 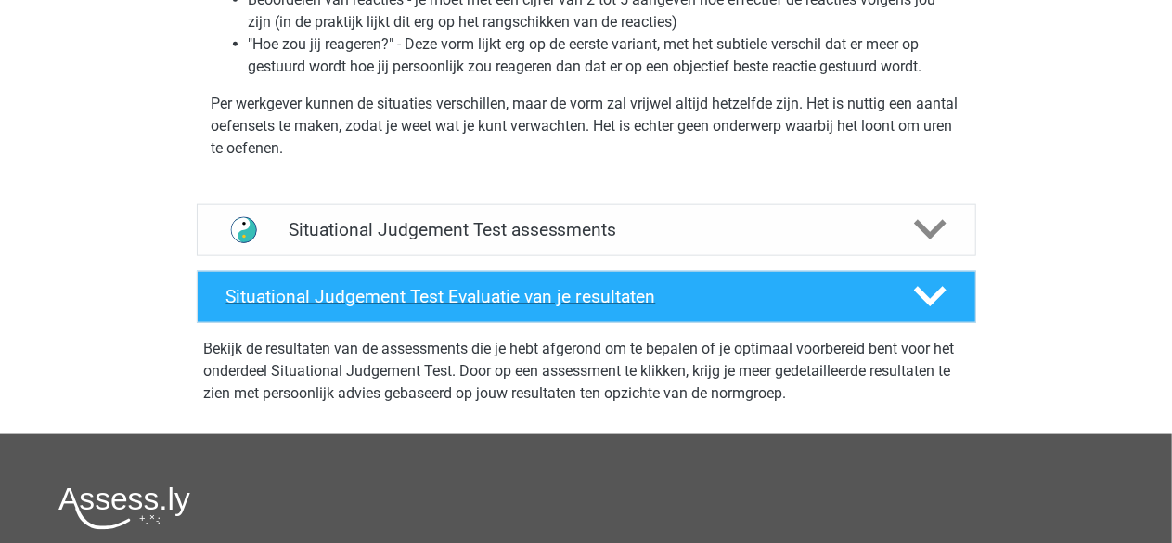 I want to click on p: Per werkgever kunnen de situaties verschillen, maar de vorm zal vrijwel altijd hetzelfde zijn. He..., so click(x=586, y=126).